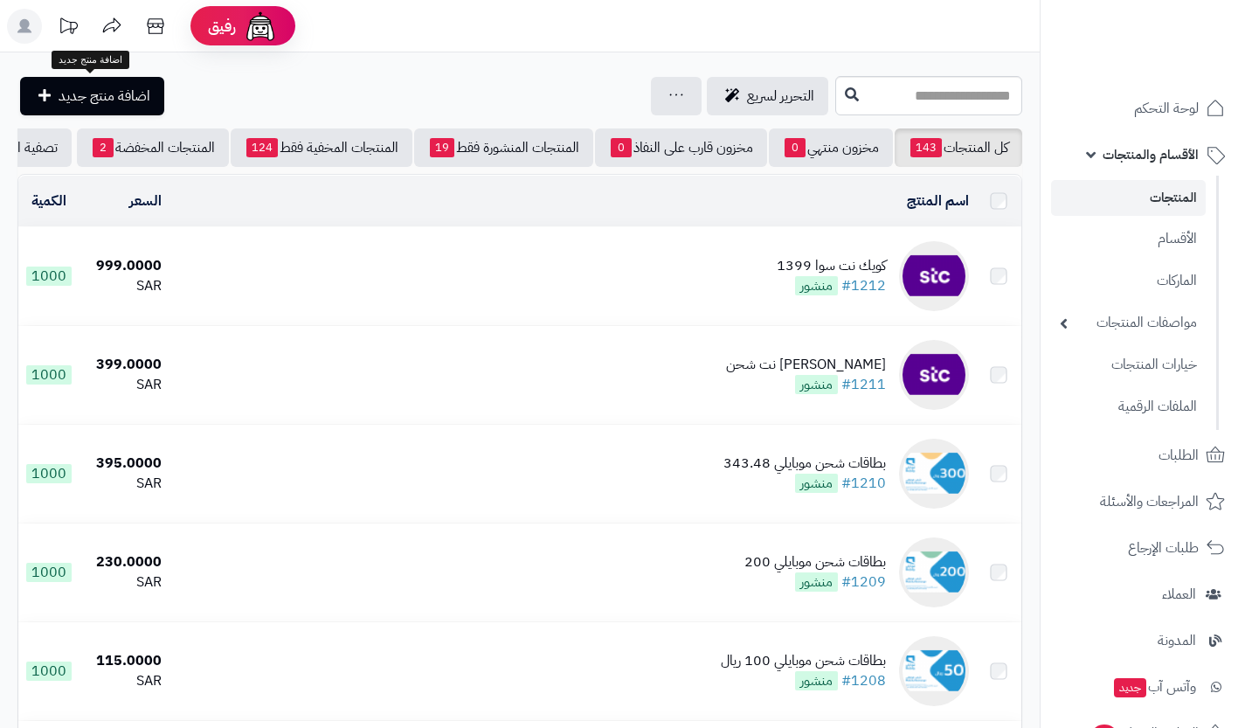 The width and height of the screenshot is (1245, 728). I want to click on a: التحرير لسريع, so click(767, 96).